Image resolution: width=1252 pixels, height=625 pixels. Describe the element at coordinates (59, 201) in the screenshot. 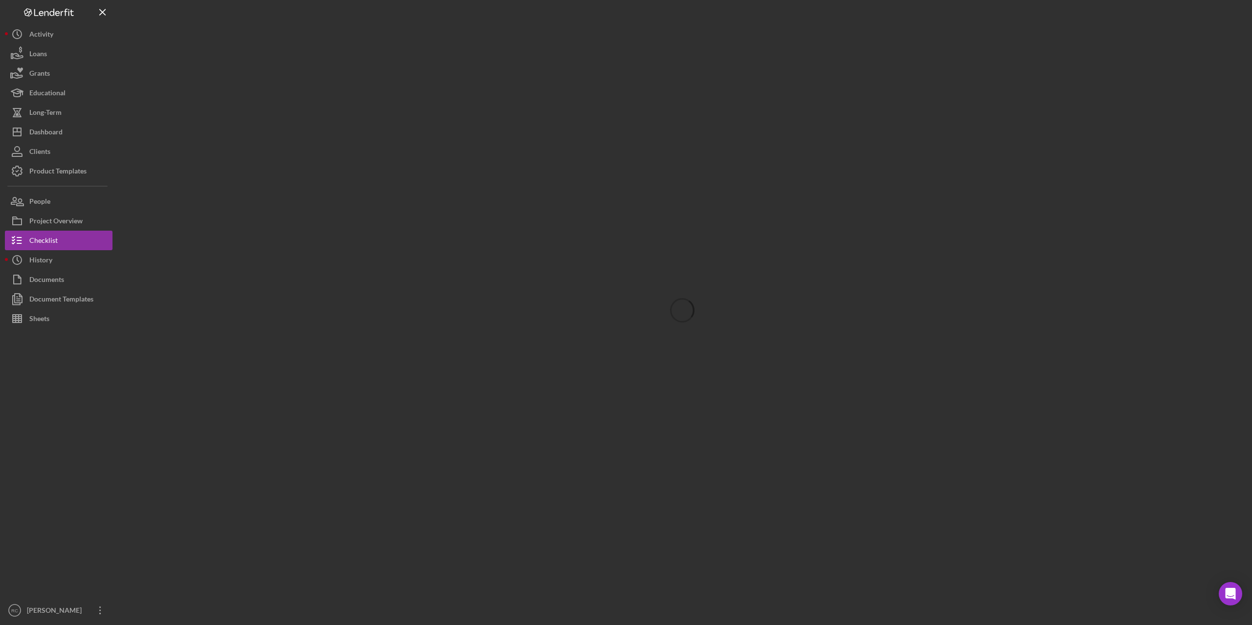

I see `a: People` at that location.